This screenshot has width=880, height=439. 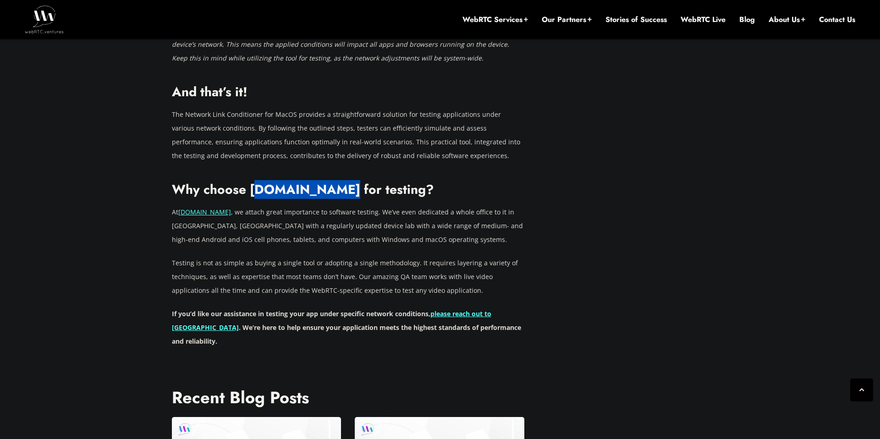 What do you see at coordinates (44, 19) in the screenshot?
I see `img: WebRTC.ventures` at bounding box center [44, 19].